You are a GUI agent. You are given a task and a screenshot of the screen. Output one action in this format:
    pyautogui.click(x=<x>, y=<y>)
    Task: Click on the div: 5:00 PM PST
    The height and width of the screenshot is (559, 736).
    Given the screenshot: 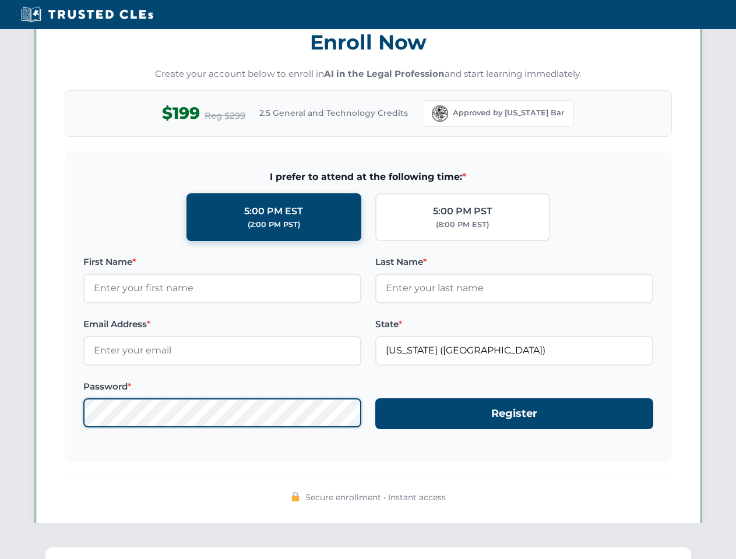 What is the action you would take?
    pyautogui.click(x=463, y=211)
    